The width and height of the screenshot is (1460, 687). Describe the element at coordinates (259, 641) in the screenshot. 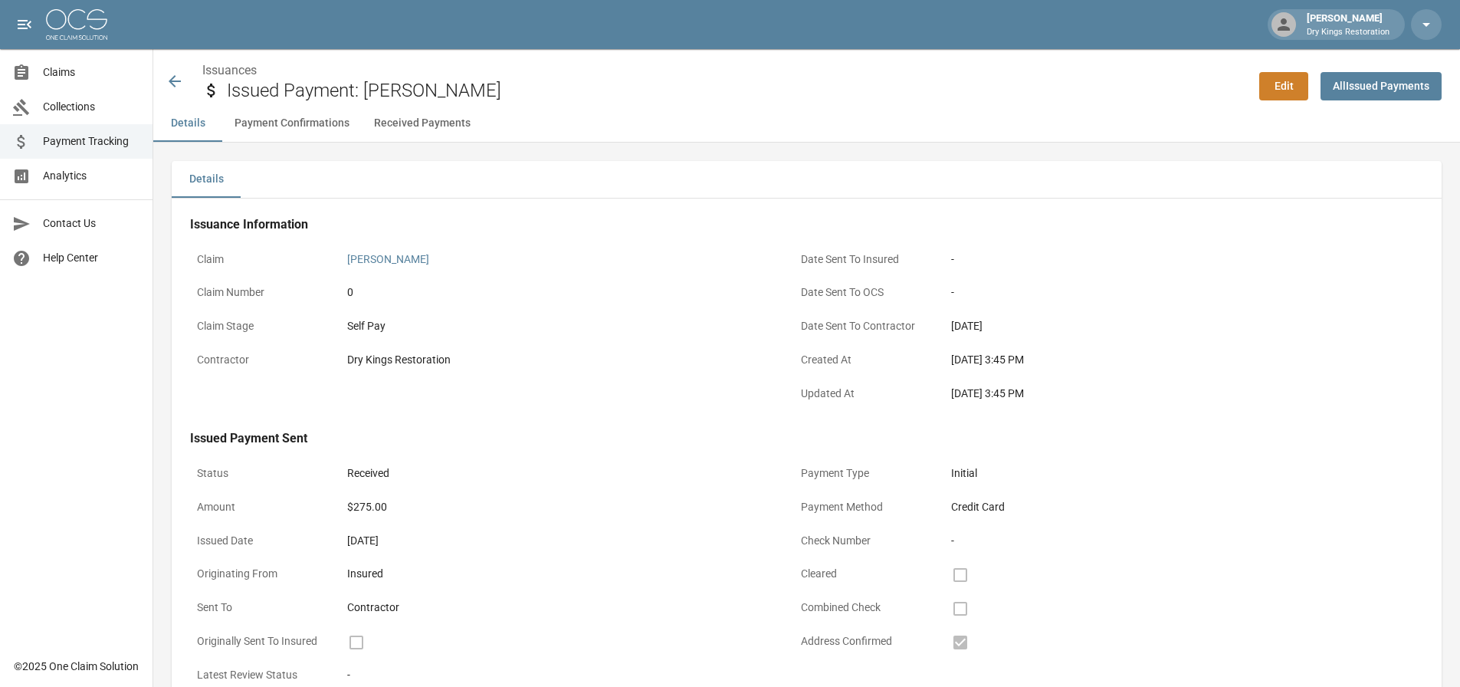

I see `p: Originally Sent To Insured` at that location.